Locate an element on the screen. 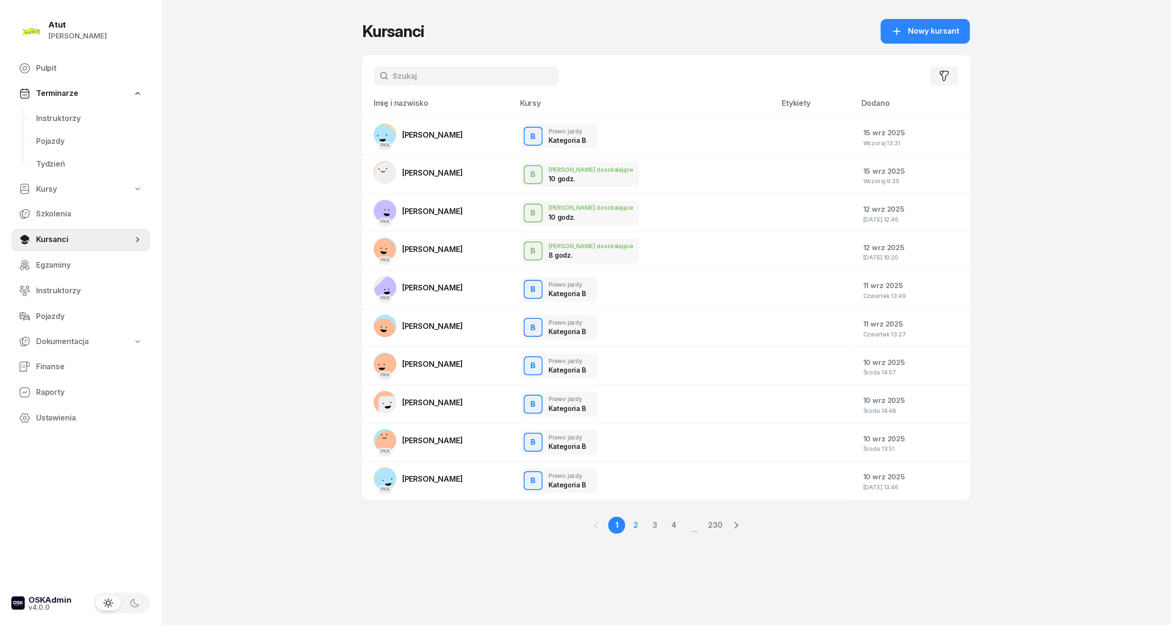  div: Środa 13:51 is located at coordinates (913, 449).